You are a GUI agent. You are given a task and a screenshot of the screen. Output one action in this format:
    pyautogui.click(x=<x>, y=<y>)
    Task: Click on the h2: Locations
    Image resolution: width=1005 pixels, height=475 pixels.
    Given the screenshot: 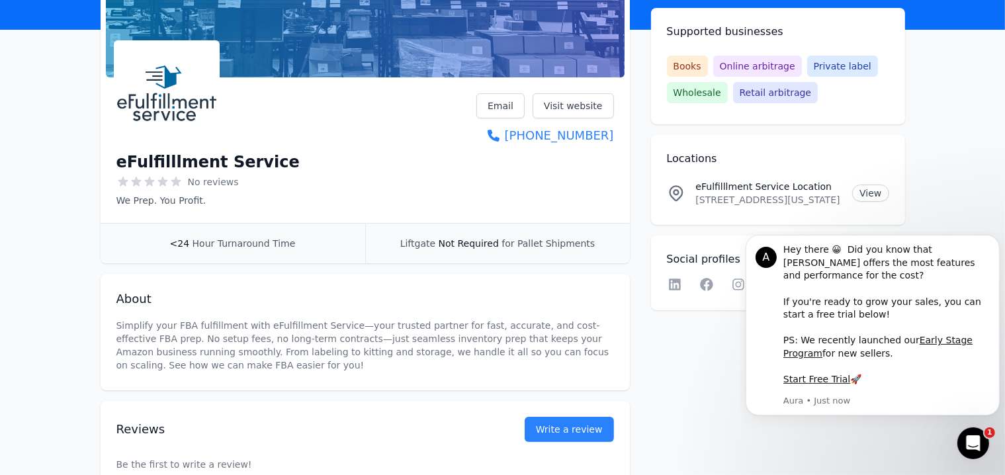 What is the action you would take?
    pyautogui.click(x=778, y=159)
    